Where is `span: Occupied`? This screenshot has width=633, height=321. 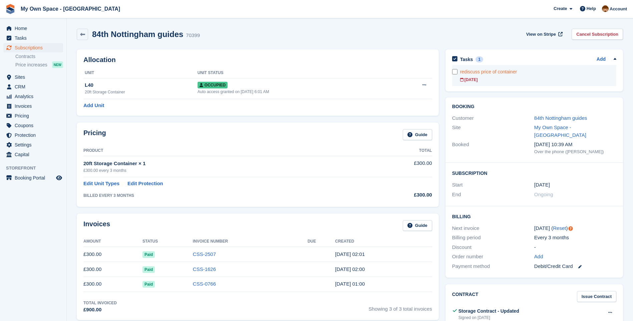
span: Occupied is located at coordinates (213, 85).